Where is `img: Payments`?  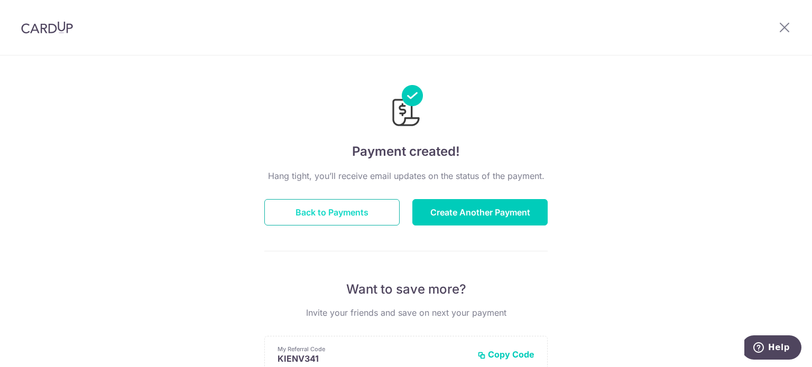
img: Payments is located at coordinates (406, 107).